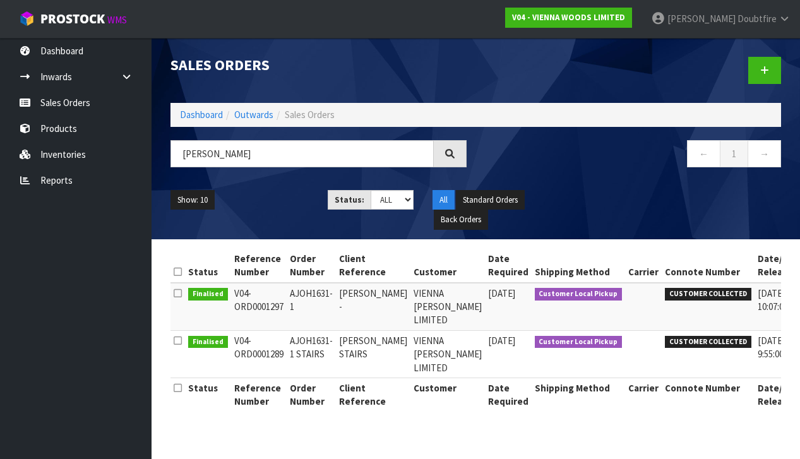 The image size is (800, 459). I want to click on td: V04-ORD0001289, so click(259, 354).